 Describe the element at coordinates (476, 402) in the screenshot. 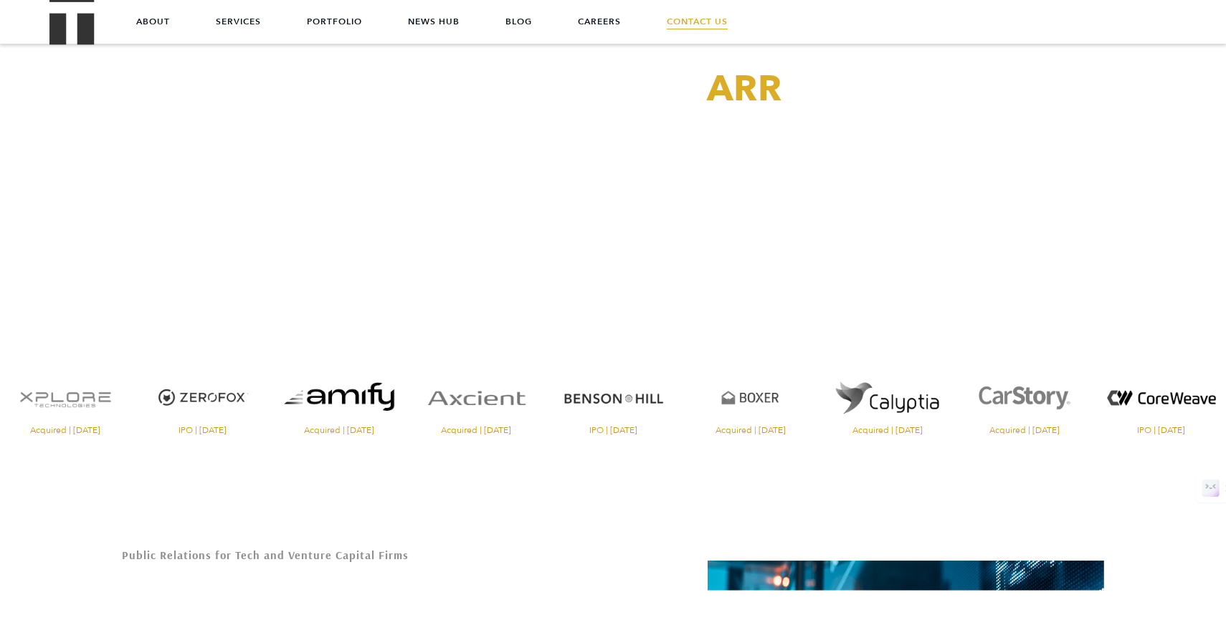

I see `a: Visit the Axcient website` at that location.